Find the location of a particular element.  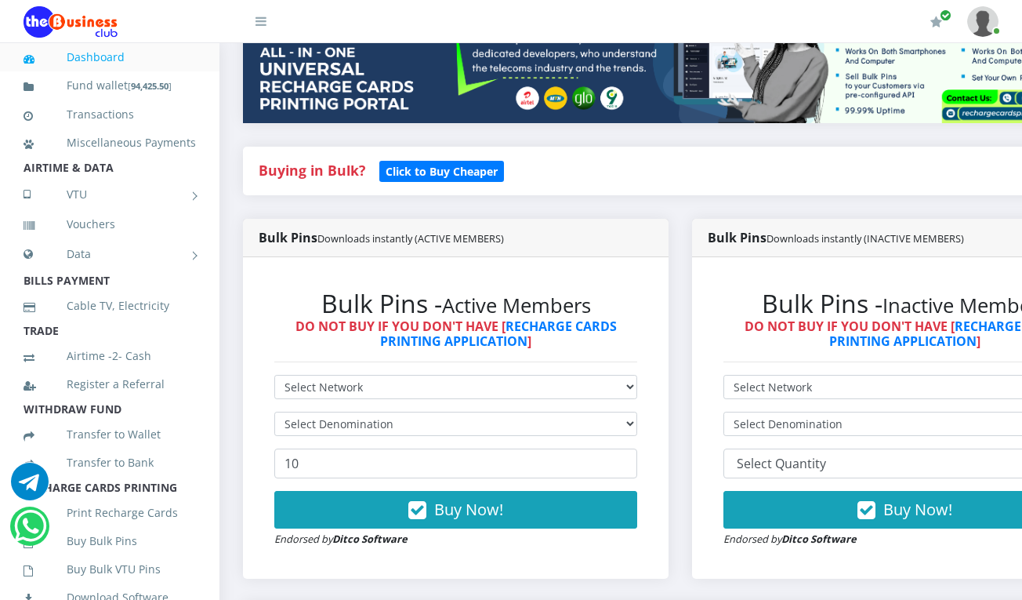

input: Enter Quantity is located at coordinates (456, 463).